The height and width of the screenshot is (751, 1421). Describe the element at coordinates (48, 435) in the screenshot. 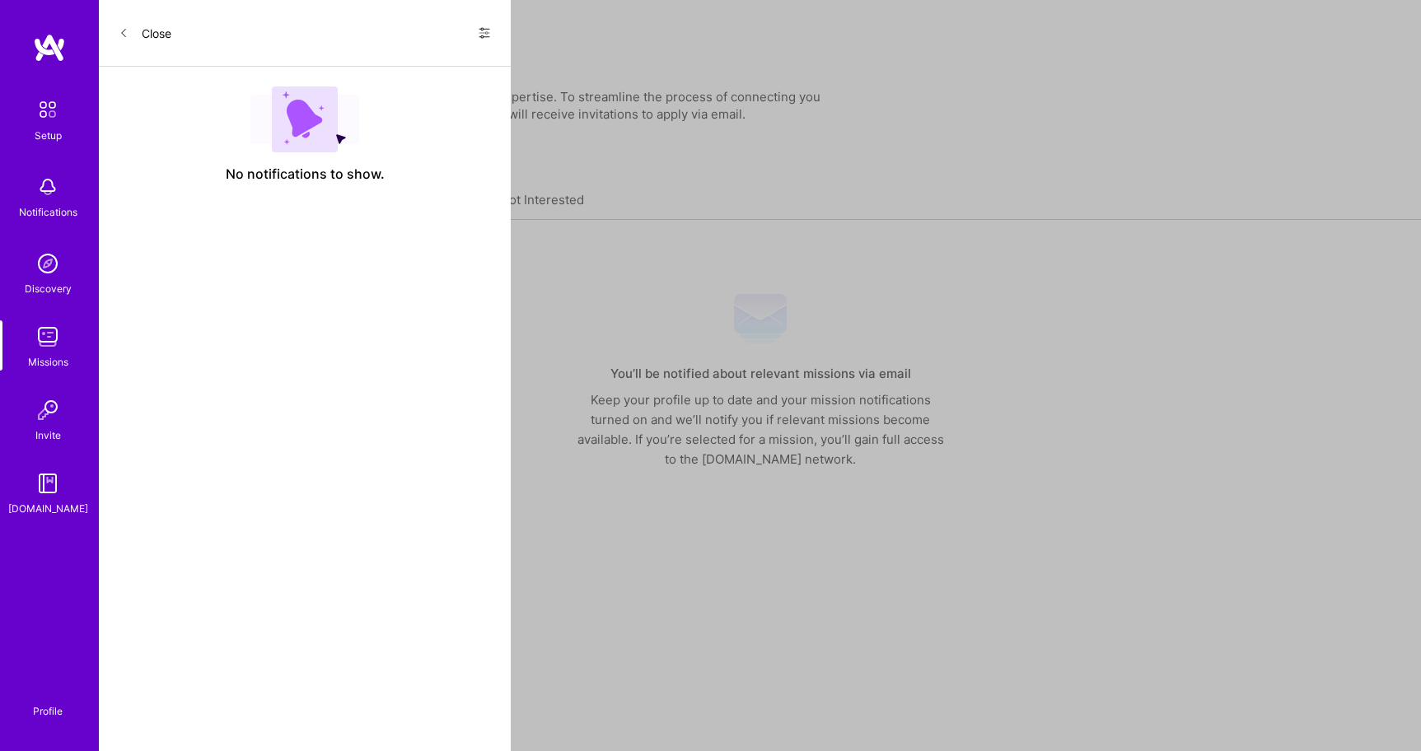

I see `div: Invite` at that location.